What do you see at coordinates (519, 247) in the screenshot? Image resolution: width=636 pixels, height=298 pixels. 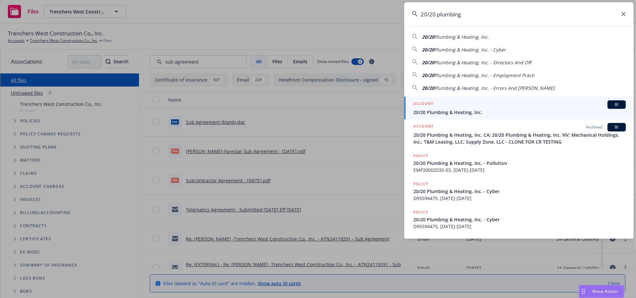 I see `a: POLICY` at bounding box center [519, 247].